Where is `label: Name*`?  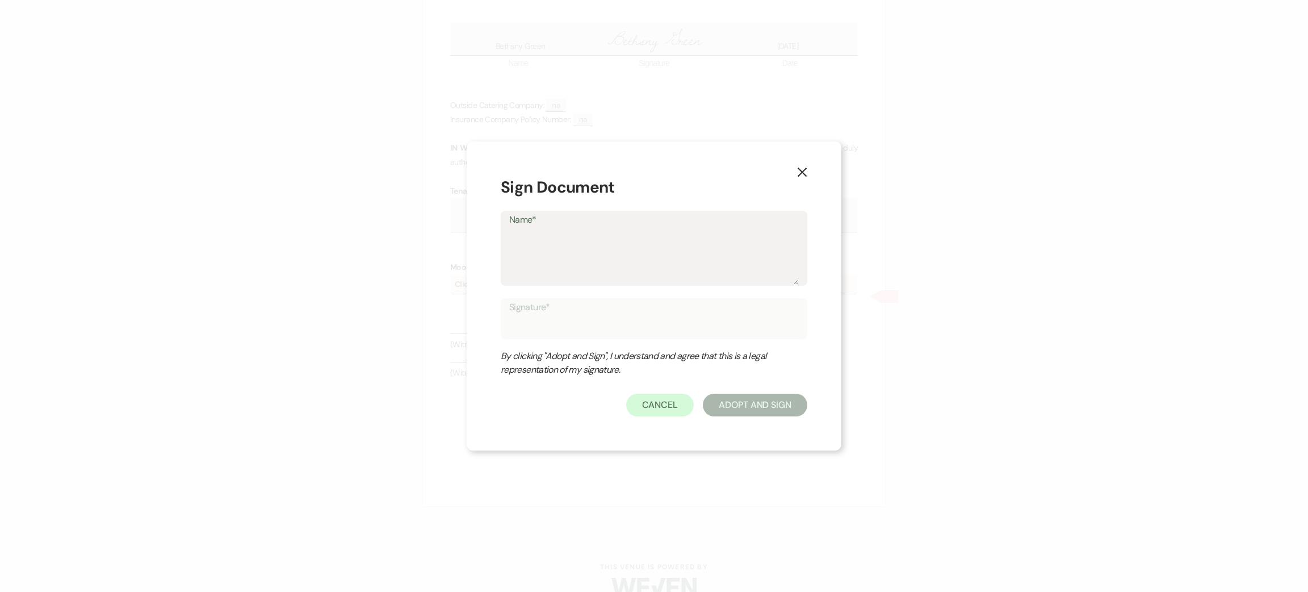 label: Name* is located at coordinates (654, 220).